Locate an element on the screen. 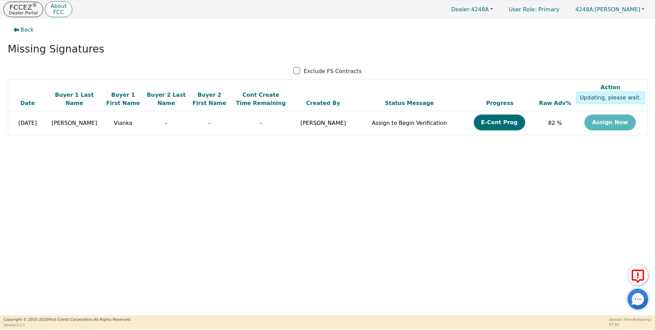 The image size is (655, 330). button: AboutFCC is located at coordinates (58, 9).